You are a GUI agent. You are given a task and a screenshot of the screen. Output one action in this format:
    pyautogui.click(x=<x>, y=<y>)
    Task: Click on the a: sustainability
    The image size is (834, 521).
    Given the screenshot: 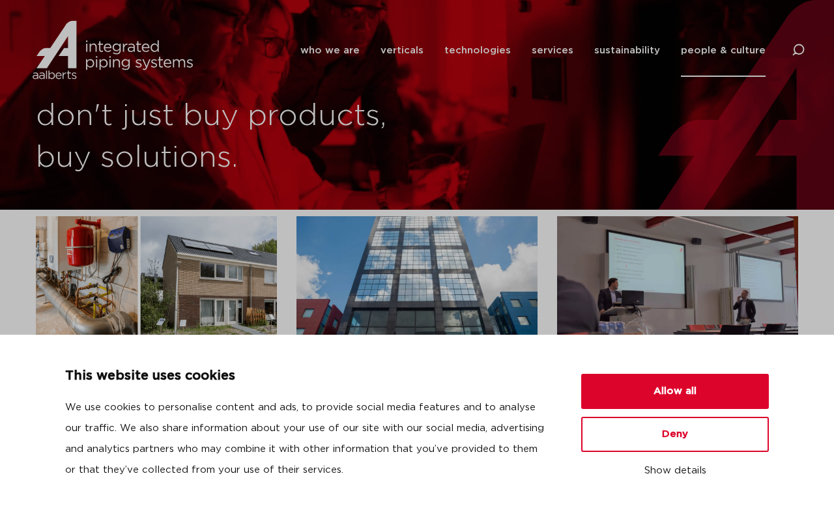 What is the action you would take?
    pyautogui.click(x=627, y=50)
    